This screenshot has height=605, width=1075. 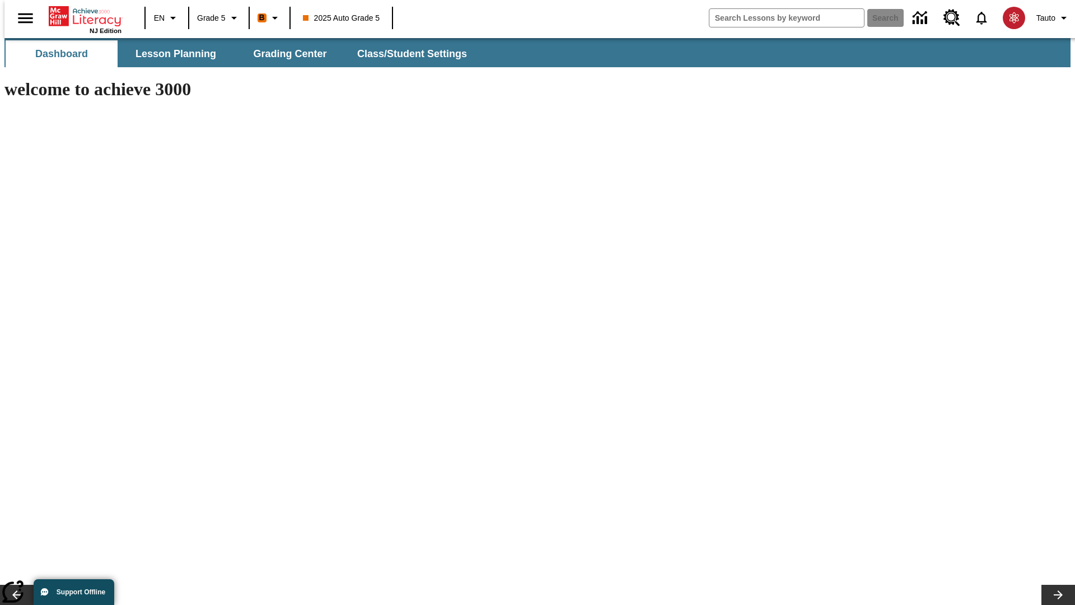 What do you see at coordinates (1014, 18) in the screenshot?
I see `button: Select a new avatar` at bounding box center [1014, 18].